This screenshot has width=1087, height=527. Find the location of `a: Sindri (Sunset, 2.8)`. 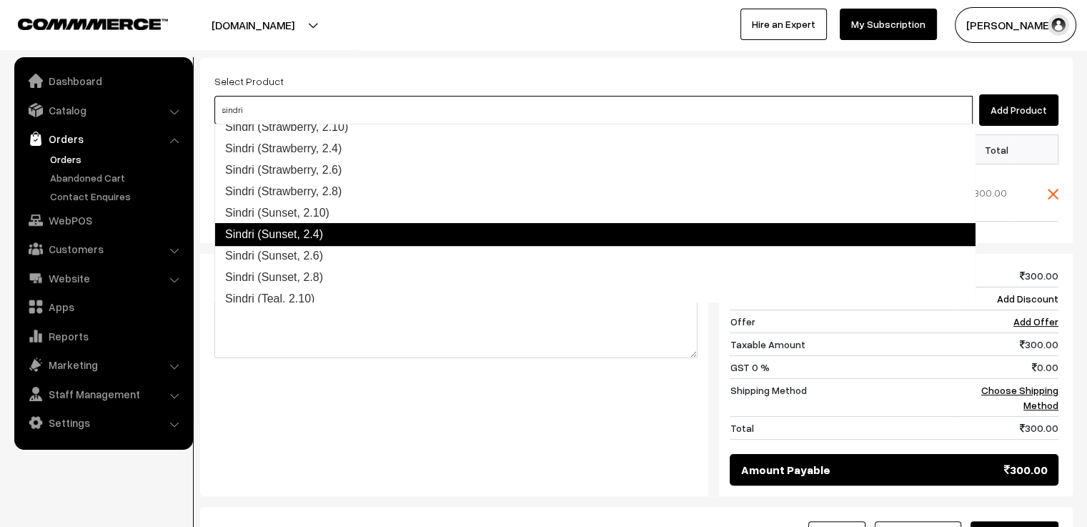

a: Sindri (Sunset, 2.8) is located at coordinates (595, 277).